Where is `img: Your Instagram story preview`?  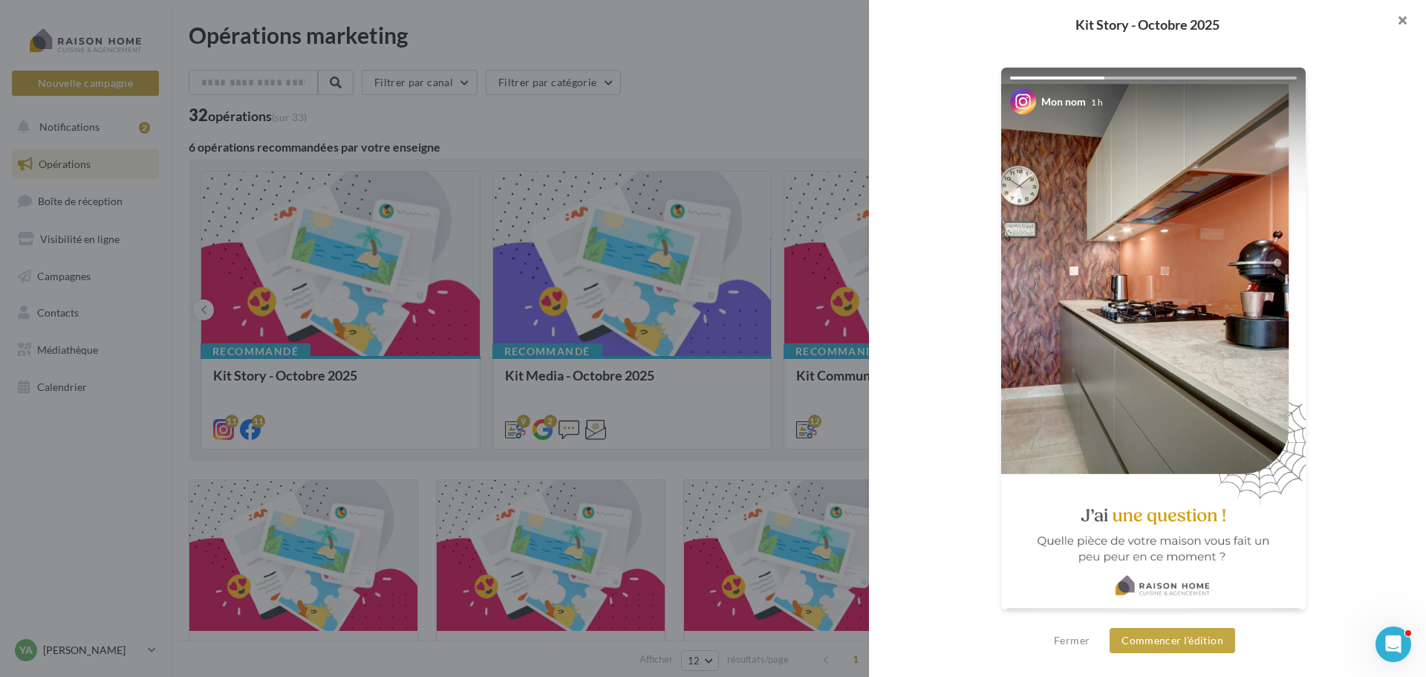 img: Your Instagram story preview is located at coordinates (1154, 338).